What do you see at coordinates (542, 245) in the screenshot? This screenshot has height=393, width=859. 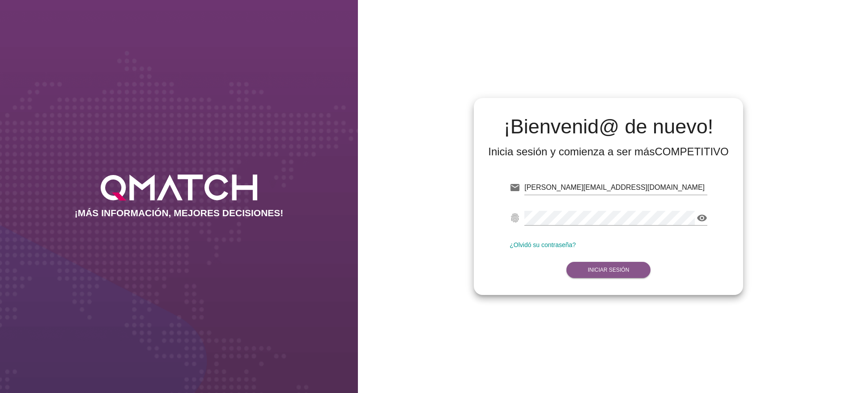 I see `a: ¿Olvidó su contraseña?` at bounding box center [542, 245].